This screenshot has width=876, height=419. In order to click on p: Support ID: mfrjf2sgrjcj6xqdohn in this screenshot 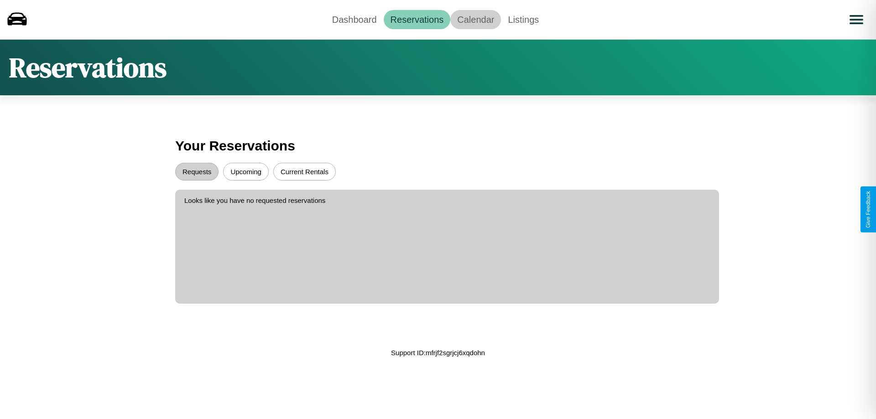, I will do `click(438, 353)`.